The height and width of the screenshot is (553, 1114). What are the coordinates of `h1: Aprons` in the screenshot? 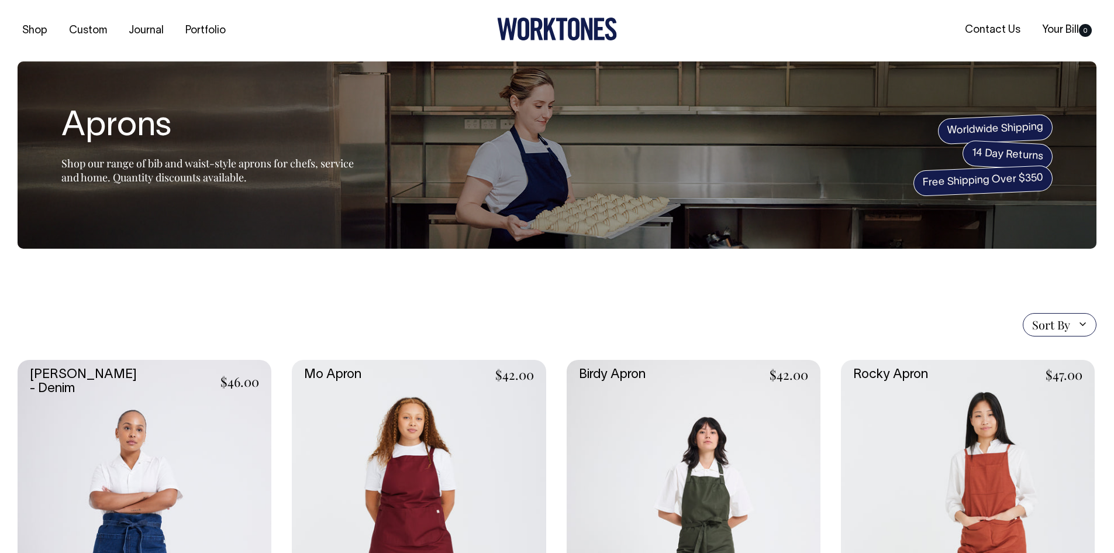 It's located at (208, 127).